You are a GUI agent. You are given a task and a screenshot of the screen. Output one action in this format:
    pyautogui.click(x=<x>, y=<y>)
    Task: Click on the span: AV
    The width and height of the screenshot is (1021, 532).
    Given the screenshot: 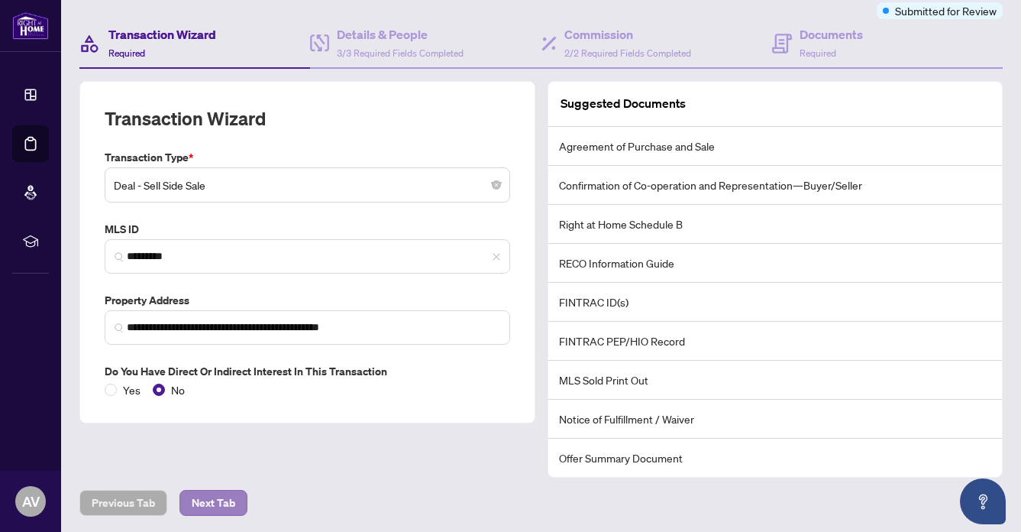 What is the action you would take?
    pyautogui.click(x=31, y=501)
    